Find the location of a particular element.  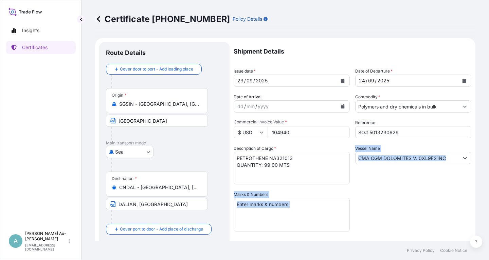

input: Destination is located at coordinates (159, 188).